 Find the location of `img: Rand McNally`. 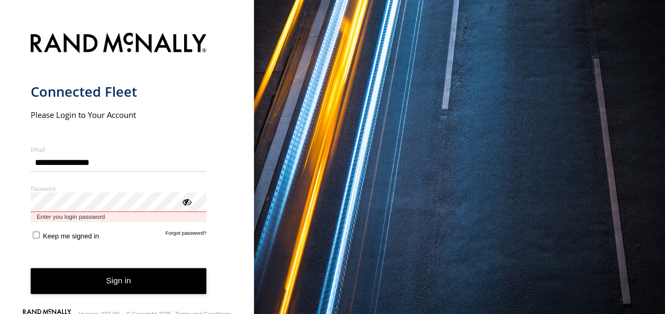

img: Rand McNally is located at coordinates (119, 44).